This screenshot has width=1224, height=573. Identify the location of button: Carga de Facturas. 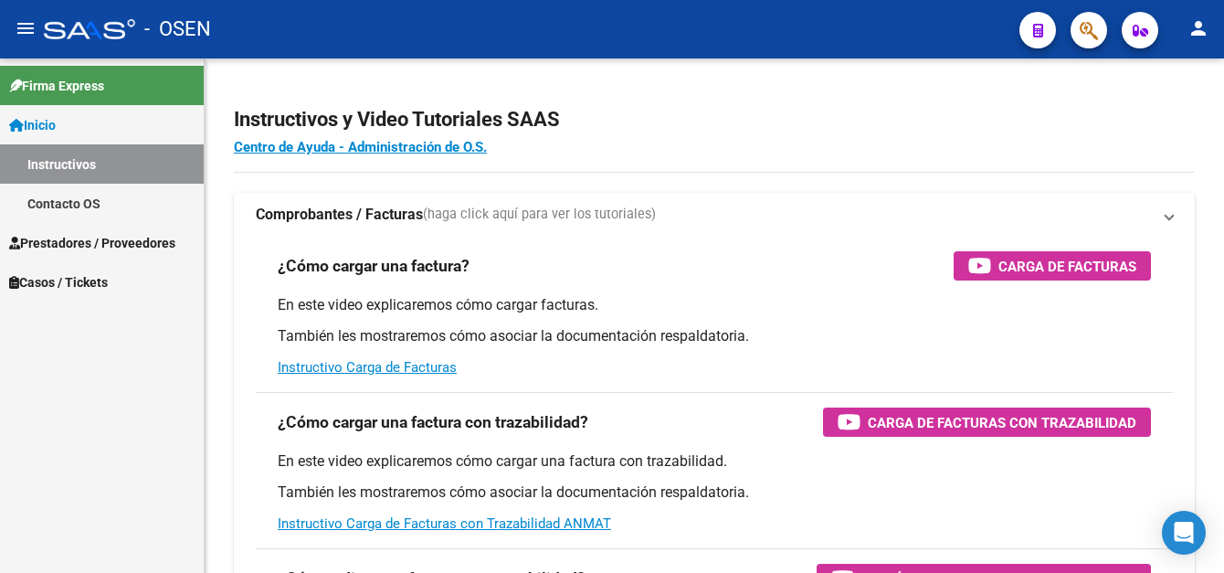
(1052, 266).